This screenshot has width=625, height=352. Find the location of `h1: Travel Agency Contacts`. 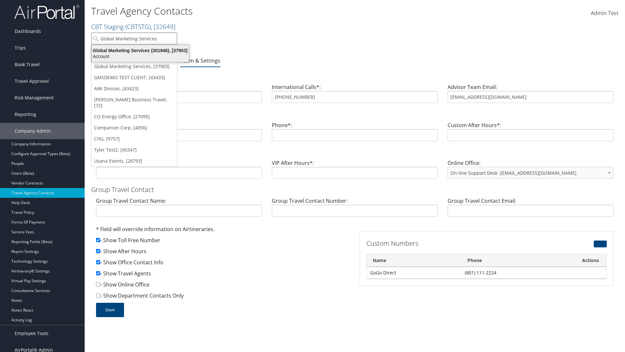

h1: Travel Agency Contacts is located at coordinates (267, 11).